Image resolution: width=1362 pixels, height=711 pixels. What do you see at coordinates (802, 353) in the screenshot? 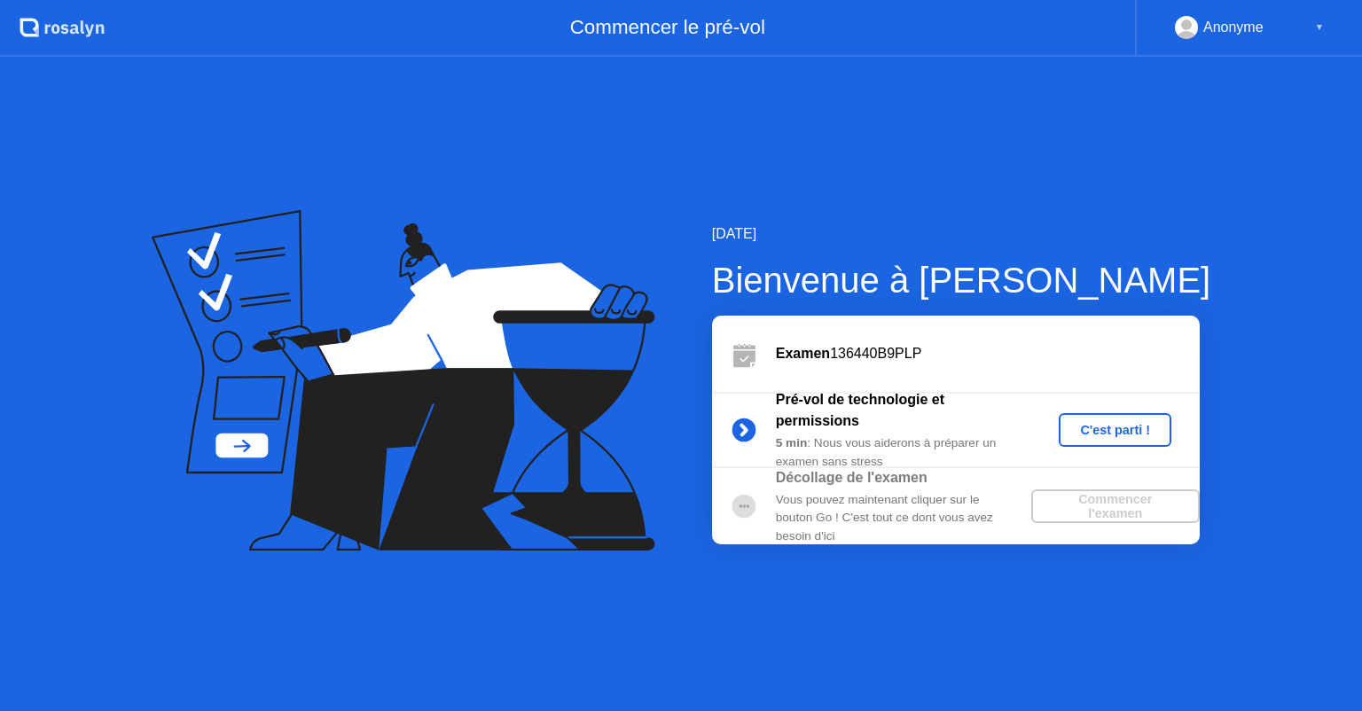
I see `b: Examen` at bounding box center [802, 353].